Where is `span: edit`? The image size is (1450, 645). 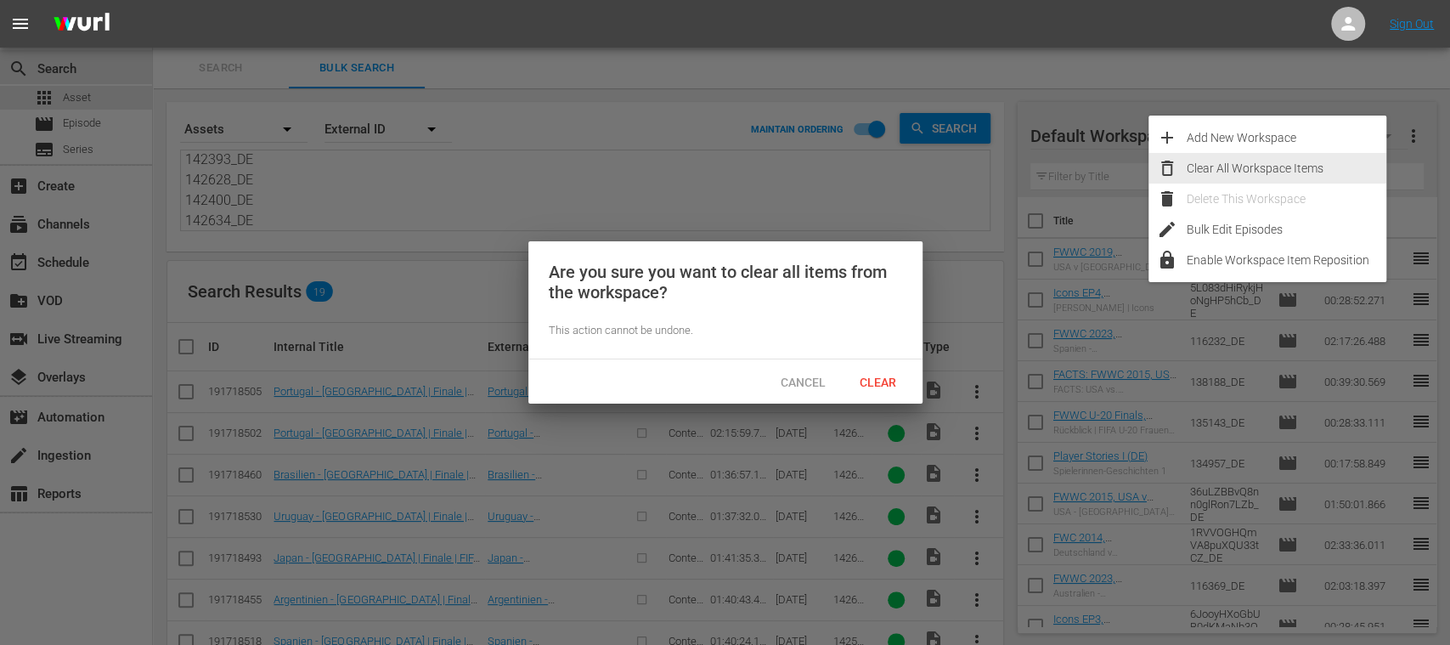
span: edit is located at coordinates (1167, 229).